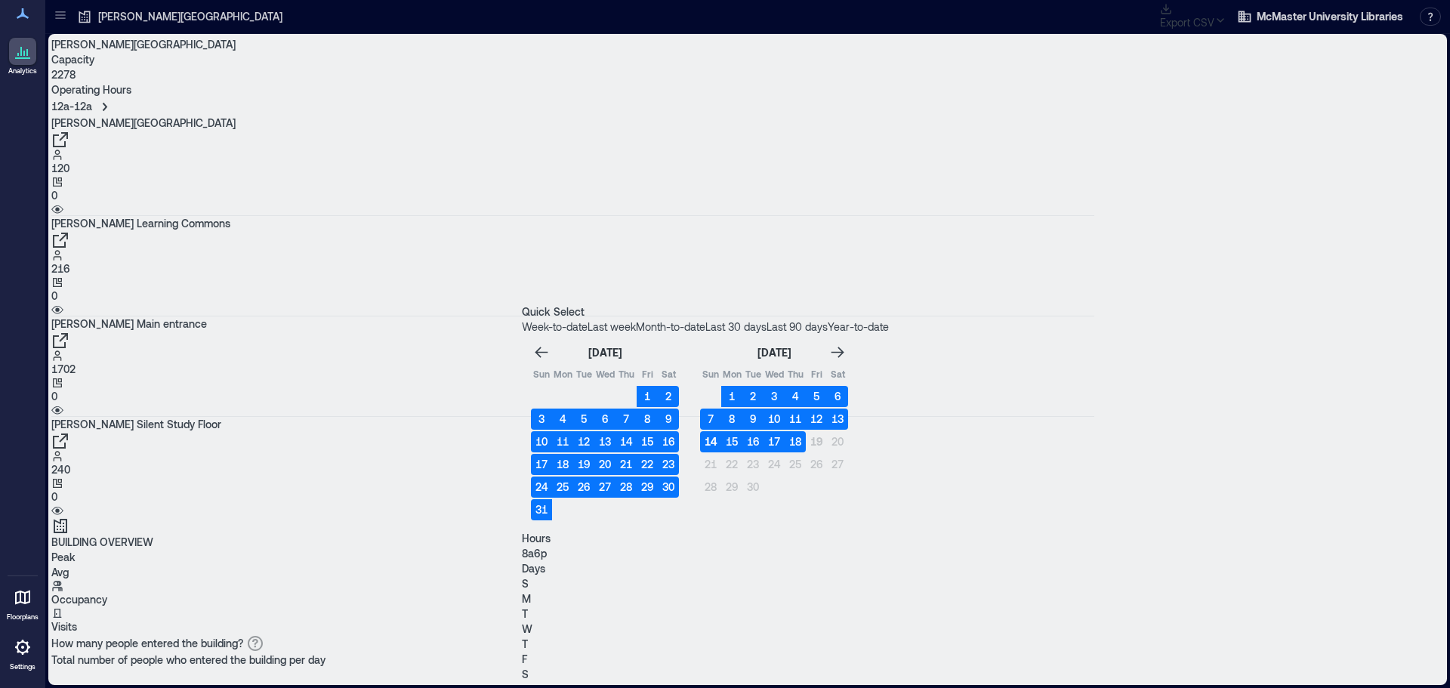 This screenshot has width=1450, height=688. I want to click on button: 3, so click(542, 419).